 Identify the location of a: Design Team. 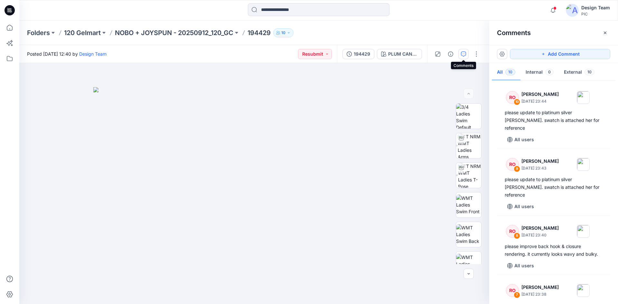
(93, 54).